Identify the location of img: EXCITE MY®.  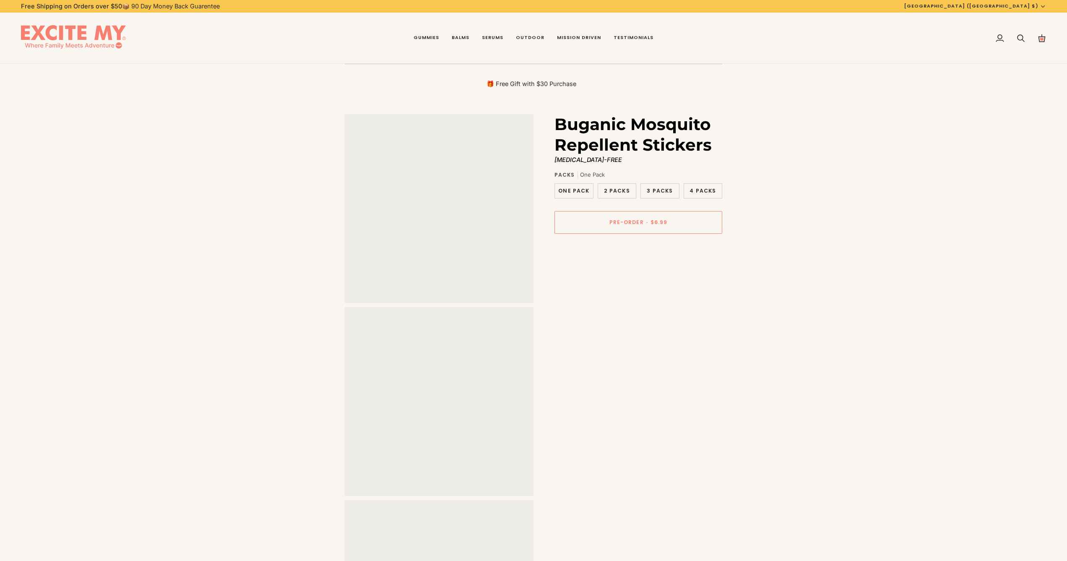
(73, 38).